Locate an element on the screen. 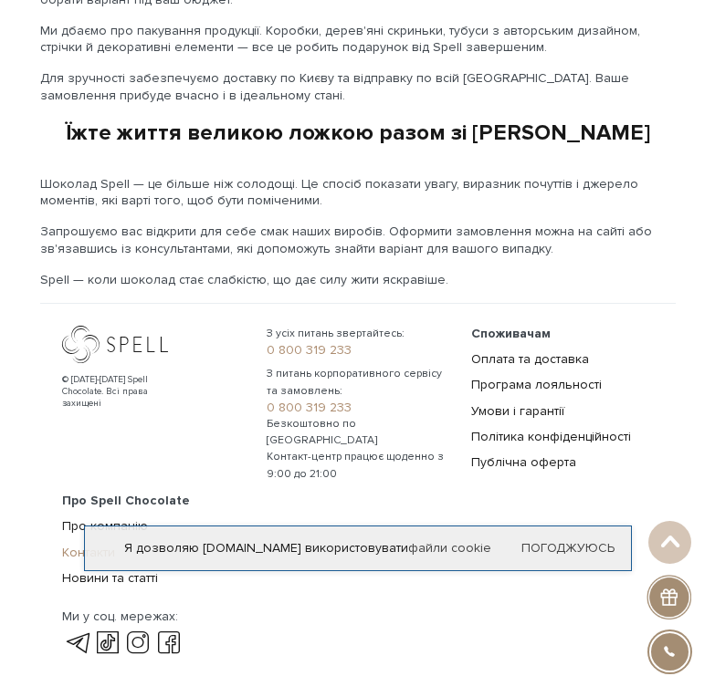  a: Контакти is located at coordinates (89, 552).